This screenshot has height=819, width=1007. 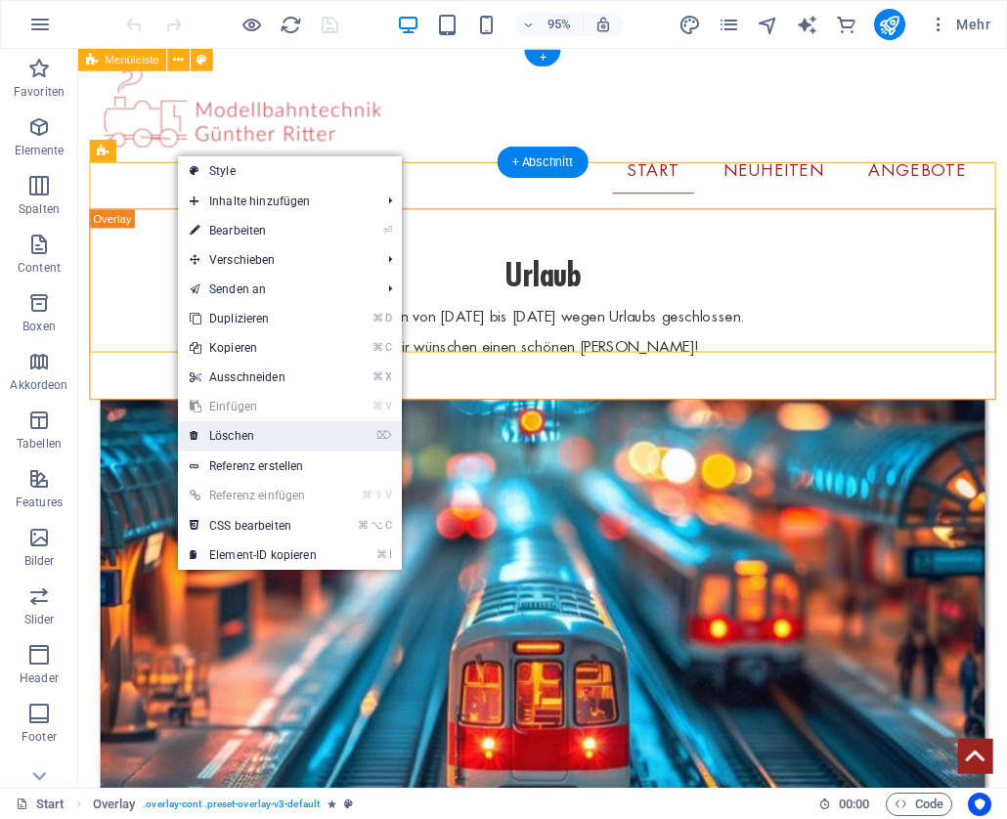 I want to click on a: ⌘IElement-ID kopieren, so click(x=253, y=555).